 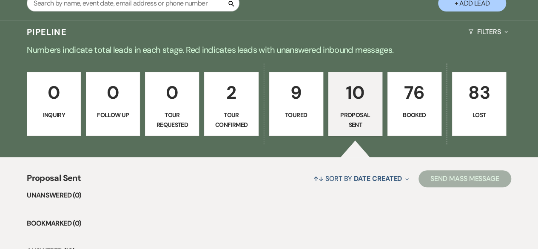 What do you see at coordinates (414, 92) in the screenshot?
I see `p: 76` at bounding box center [414, 92].